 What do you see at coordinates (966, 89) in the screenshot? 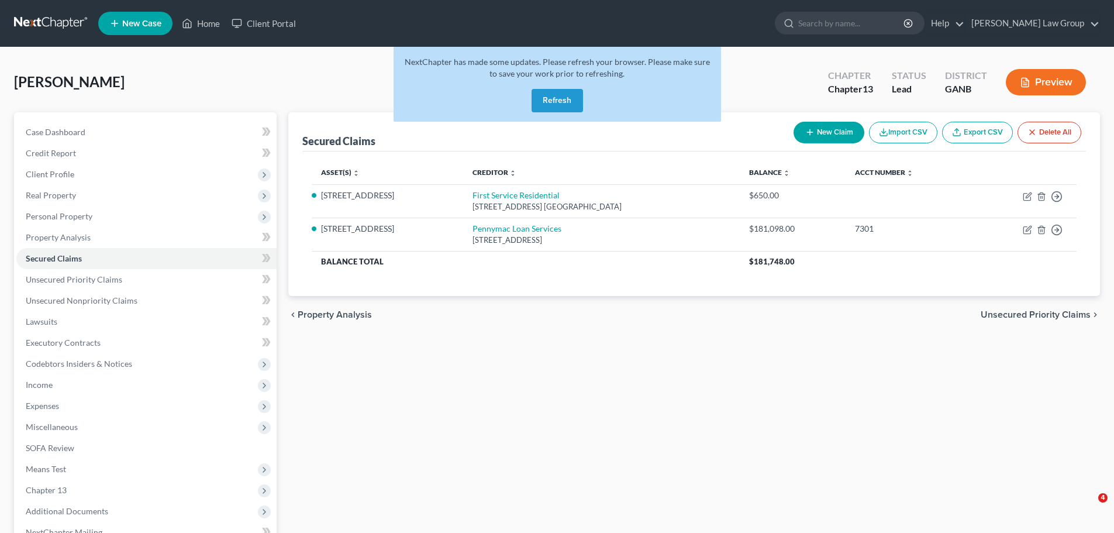
I see `div: GANB` at bounding box center [966, 89].